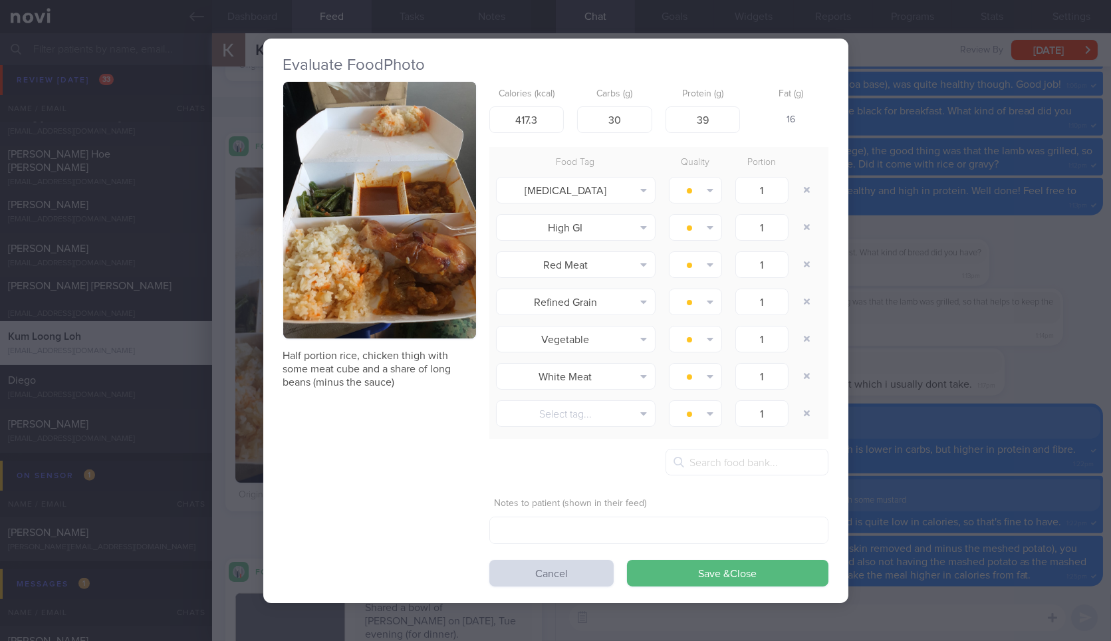 Image resolution: width=1111 pixels, height=641 pixels. I want to click on label: Carbs (g), so click(614, 94).